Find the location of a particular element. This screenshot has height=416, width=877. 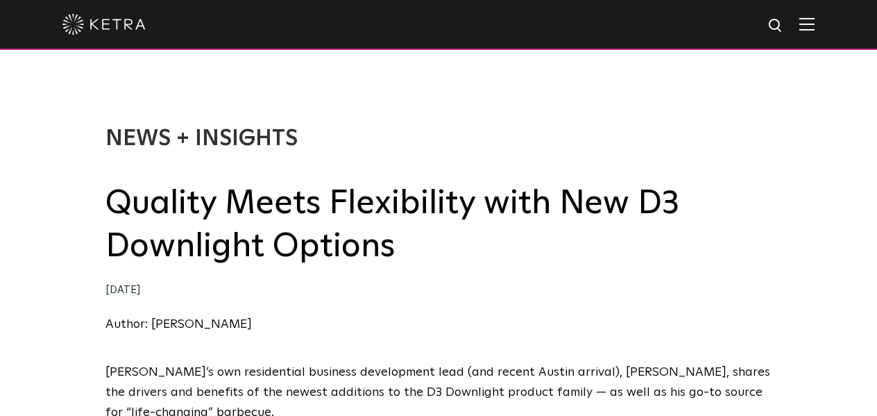

img: Hamburger%20Nav.svg is located at coordinates (807, 24).